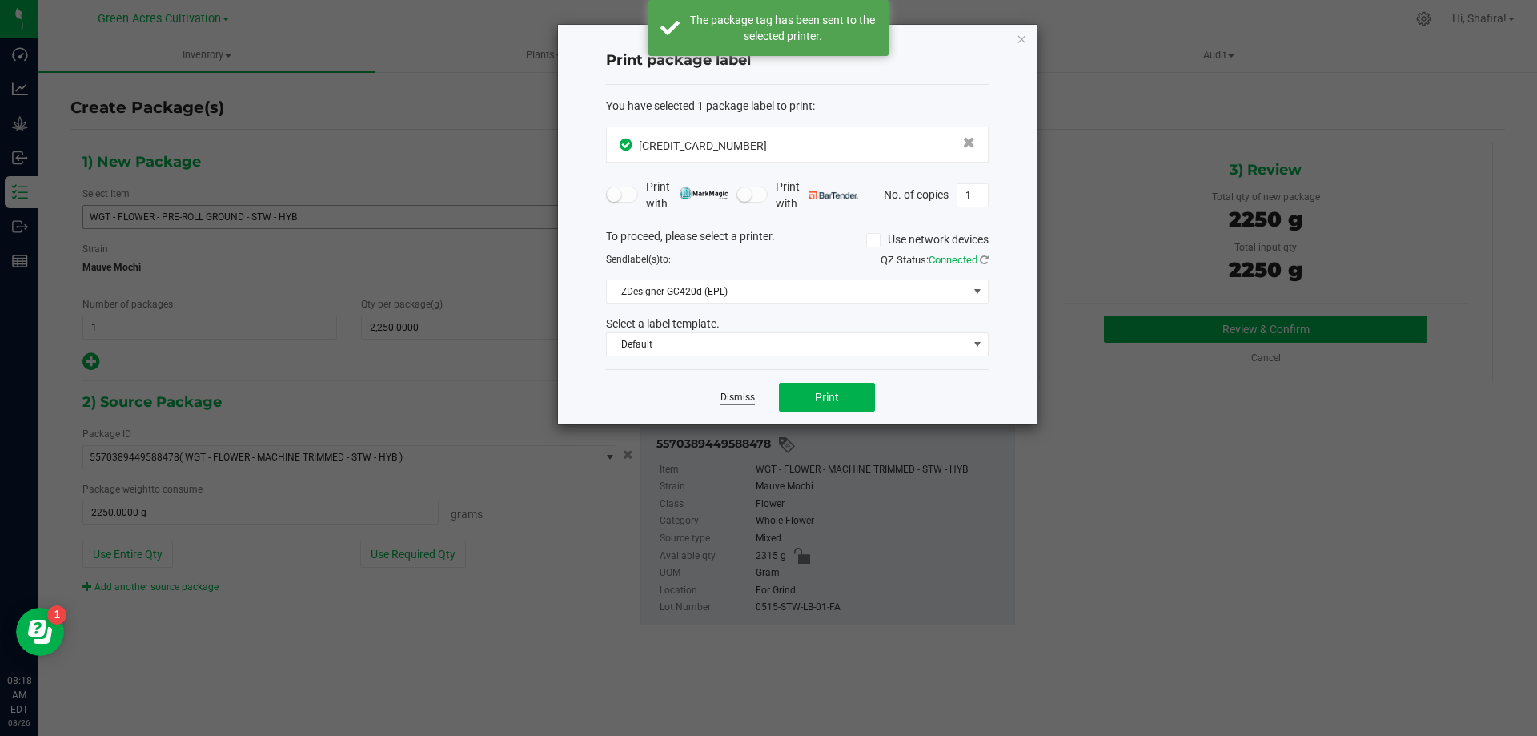 The height and width of the screenshot is (736, 1537). What do you see at coordinates (797, 240) in the screenshot?
I see `div: To proceed, please select a printer.` at bounding box center [797, 240].